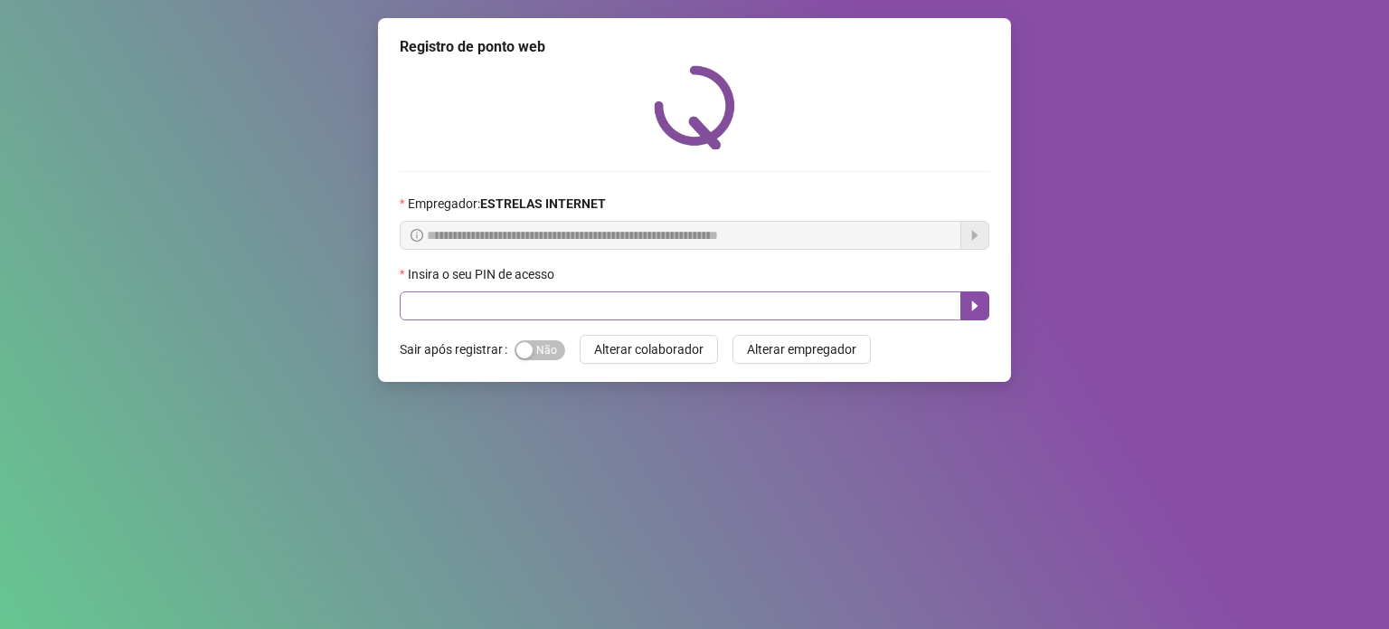 The width and height of the screenshot is (1389, 629). Describe the element at coordinates (543, 204) in the screenshot. I see `strong: ESTRELAS INTERNET` at that location.